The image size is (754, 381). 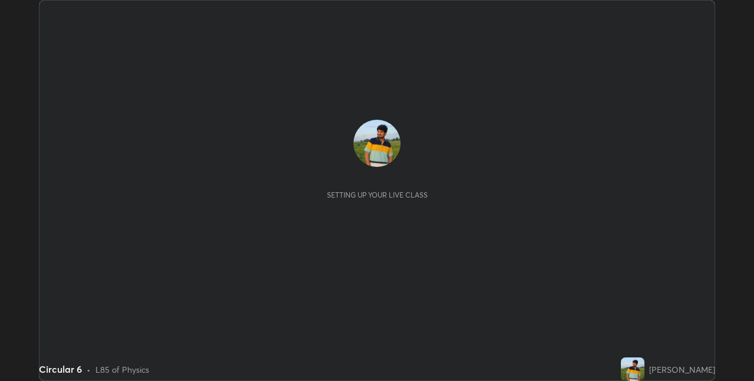 What do you see at coordinates (122, 369) in the screenshot?
I see `div: L85 of Physics` at bounding box center [122, 369].